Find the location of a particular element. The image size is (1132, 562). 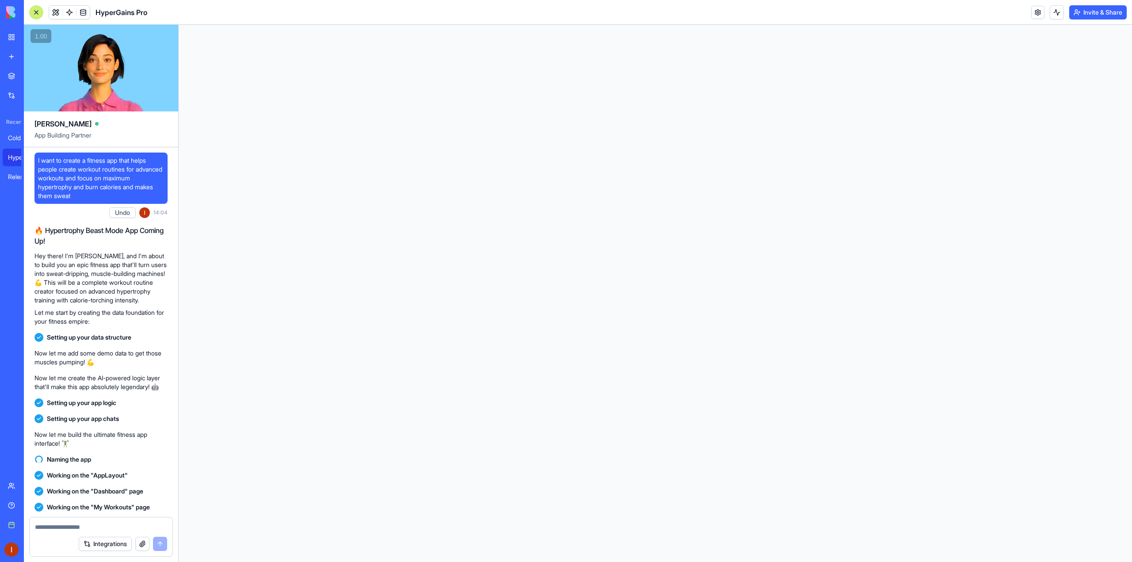

span: Setting up your app logic is located at coordinates (81, 403).